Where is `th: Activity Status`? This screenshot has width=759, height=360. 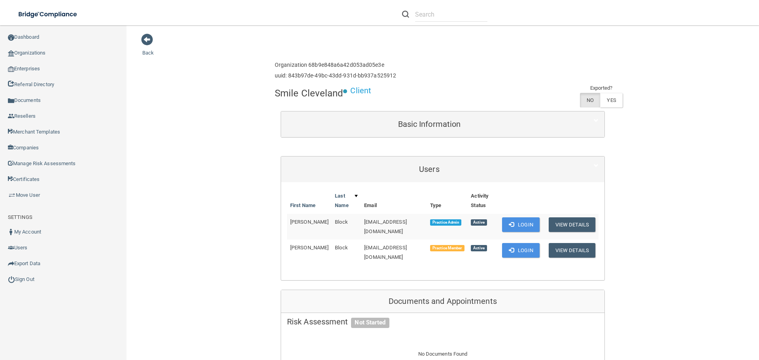
th: Activity Status is located at coordinates (483, 201).